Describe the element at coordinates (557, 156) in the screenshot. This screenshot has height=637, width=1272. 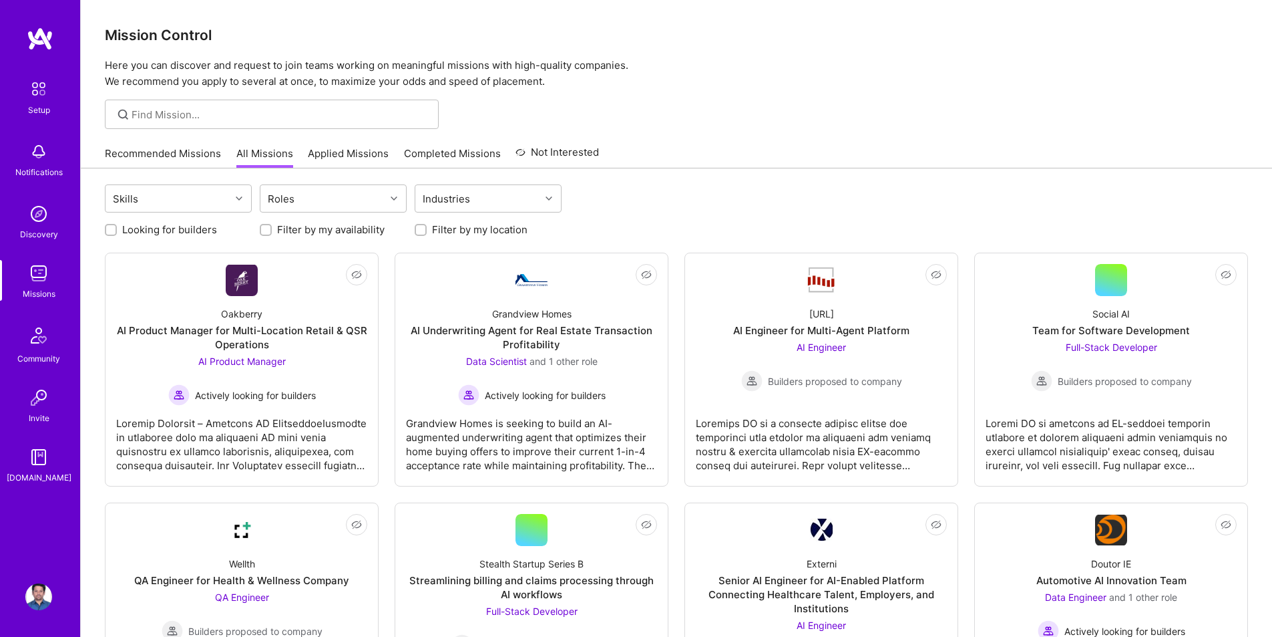
I see `a: Not Interested` at that location.